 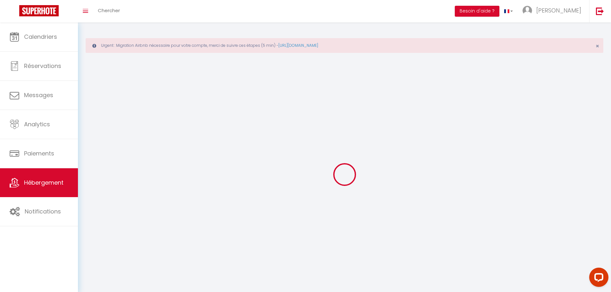 I want to click on div: Urgent : Migration Airbnb nécessaire pour votre compte, merci de suivre ces étapes (5 min) -, so click(x=345, y=46).